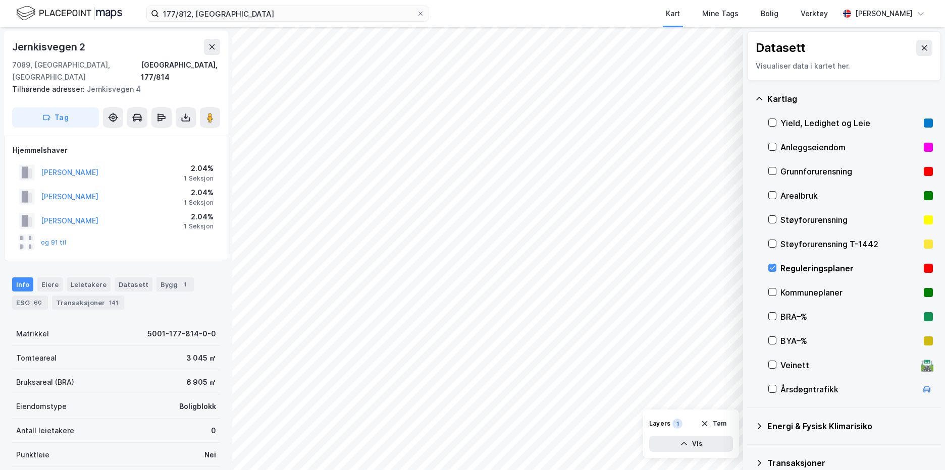 The image size is (945, 470). What do you see at coordinates (182, 334) in the screenshot?
I see `div: 5001-177-814-0-0` at bounding box center [182, 334].